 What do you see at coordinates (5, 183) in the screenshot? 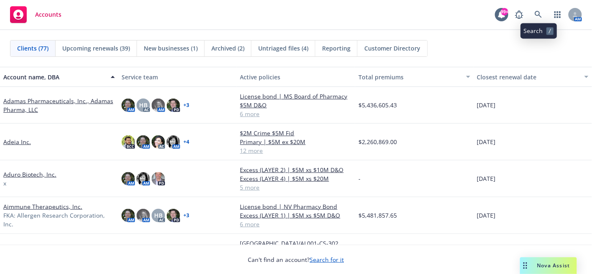
I see `span: x` at bounding box center [5, 183].